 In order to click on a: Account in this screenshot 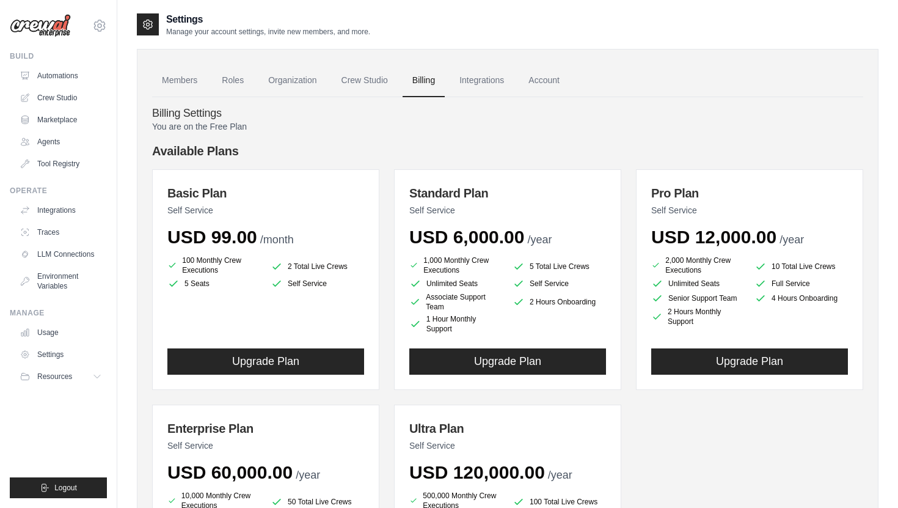, I will do `click(544, 81)`.